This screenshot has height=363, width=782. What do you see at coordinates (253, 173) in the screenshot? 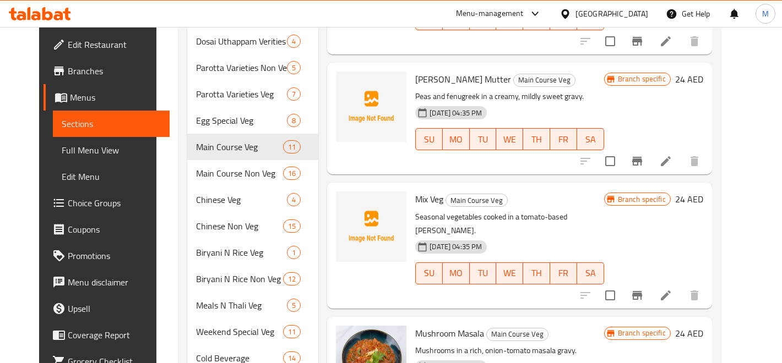
I see `div: Main Course Non Veg16` at bounding box center [253, 173].